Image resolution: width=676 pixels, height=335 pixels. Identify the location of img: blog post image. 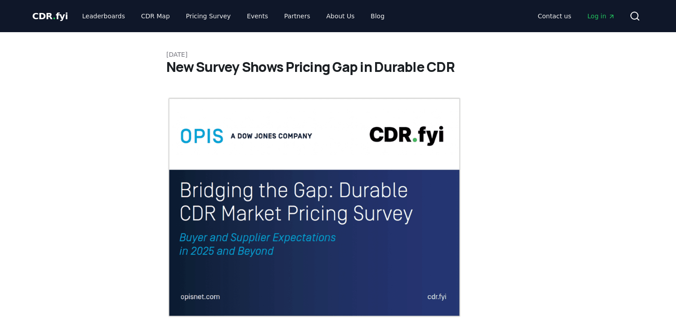
(314, 207).